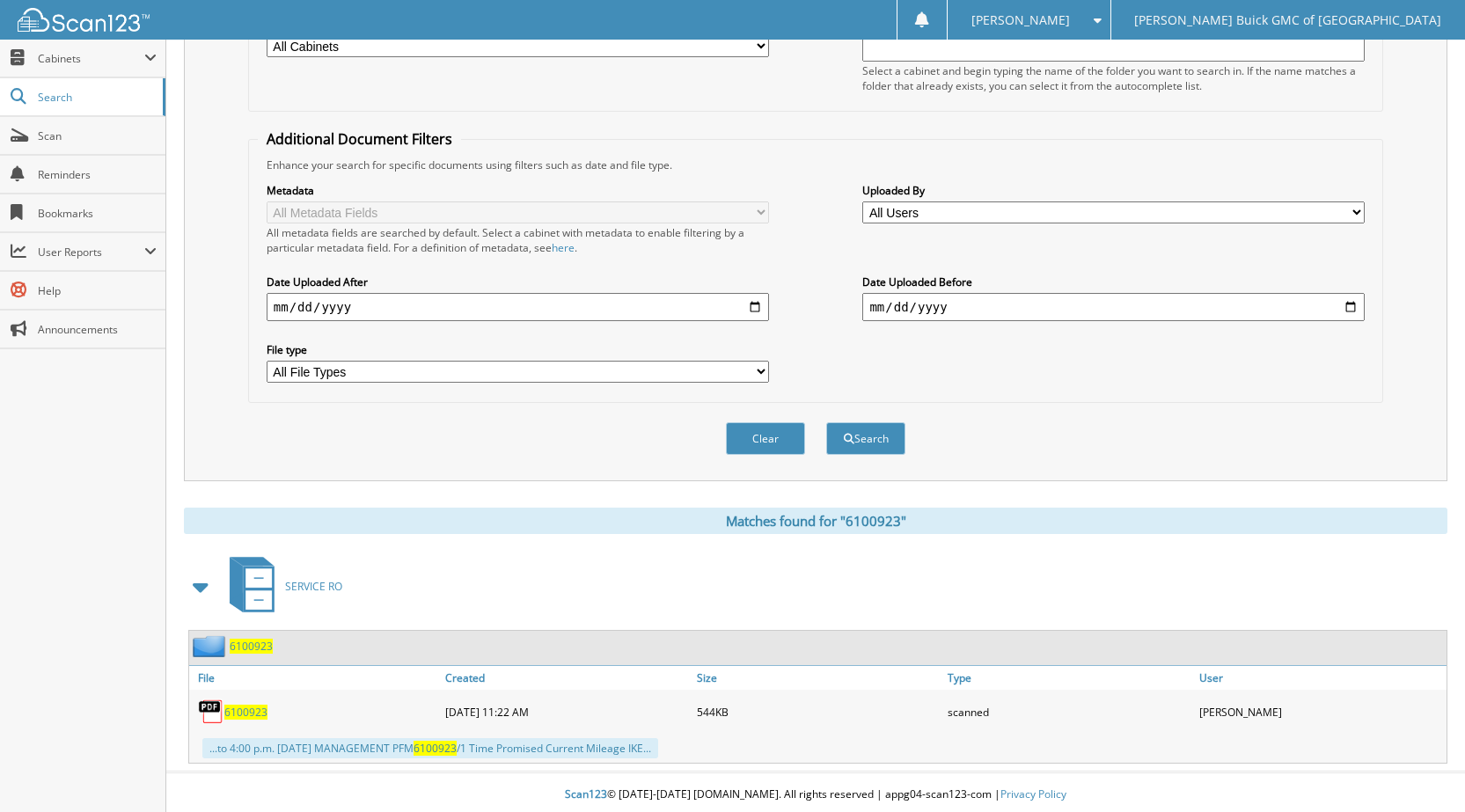 Image resolution: width=1465 pixels, height=812 pixels. Describe the element at coordinates (315, 678) in the screenshot. I see `a: File` at that location.